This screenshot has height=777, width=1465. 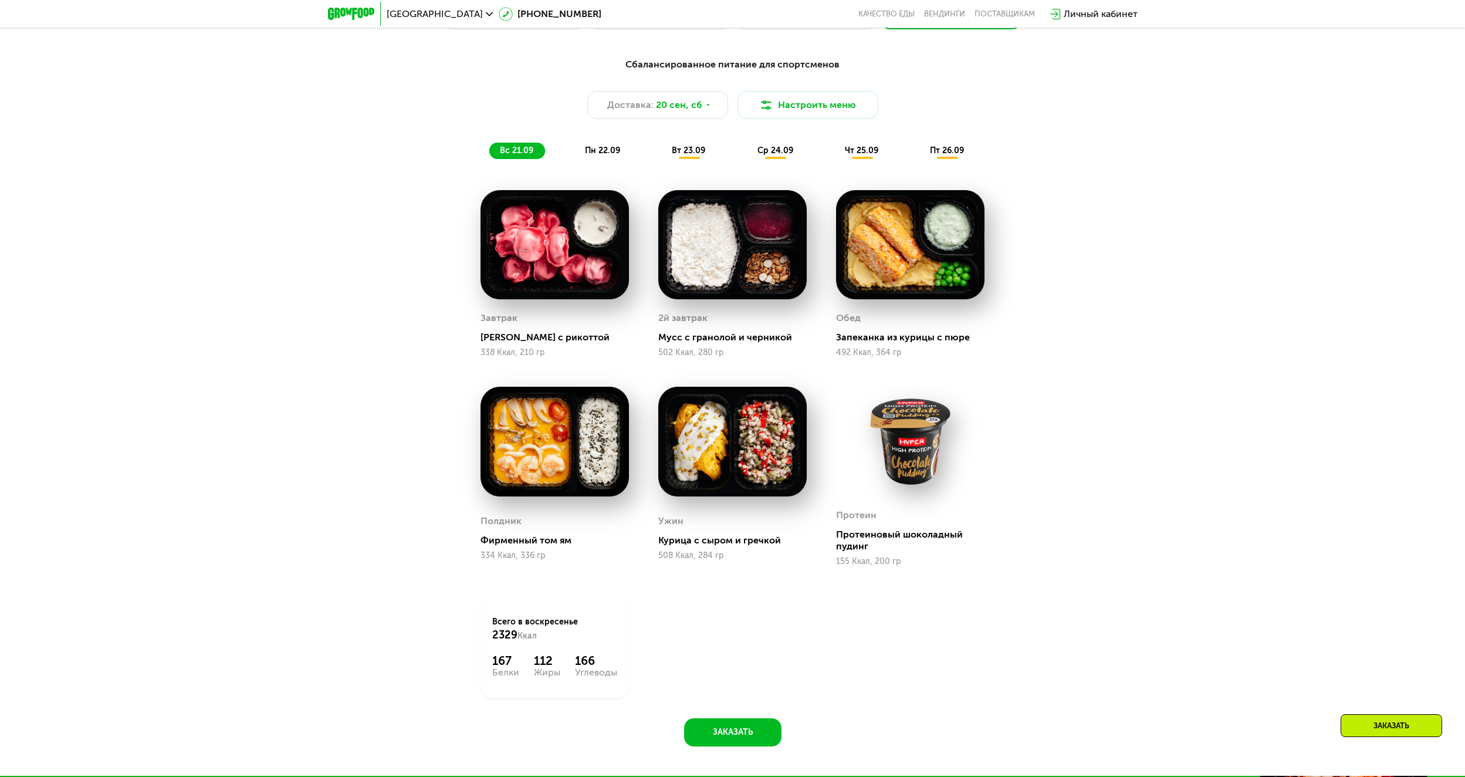 I want to click on div: 166, so click(x=596, y=660).